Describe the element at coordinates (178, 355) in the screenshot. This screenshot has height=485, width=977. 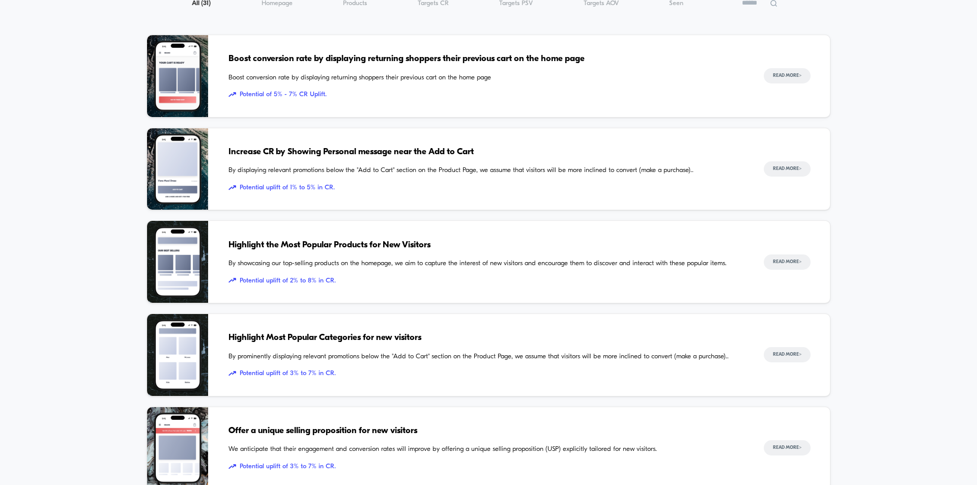
I see `img: By prominently displaying relevant promotions below the "Add to Cart" section on the Product Page...` at that location.